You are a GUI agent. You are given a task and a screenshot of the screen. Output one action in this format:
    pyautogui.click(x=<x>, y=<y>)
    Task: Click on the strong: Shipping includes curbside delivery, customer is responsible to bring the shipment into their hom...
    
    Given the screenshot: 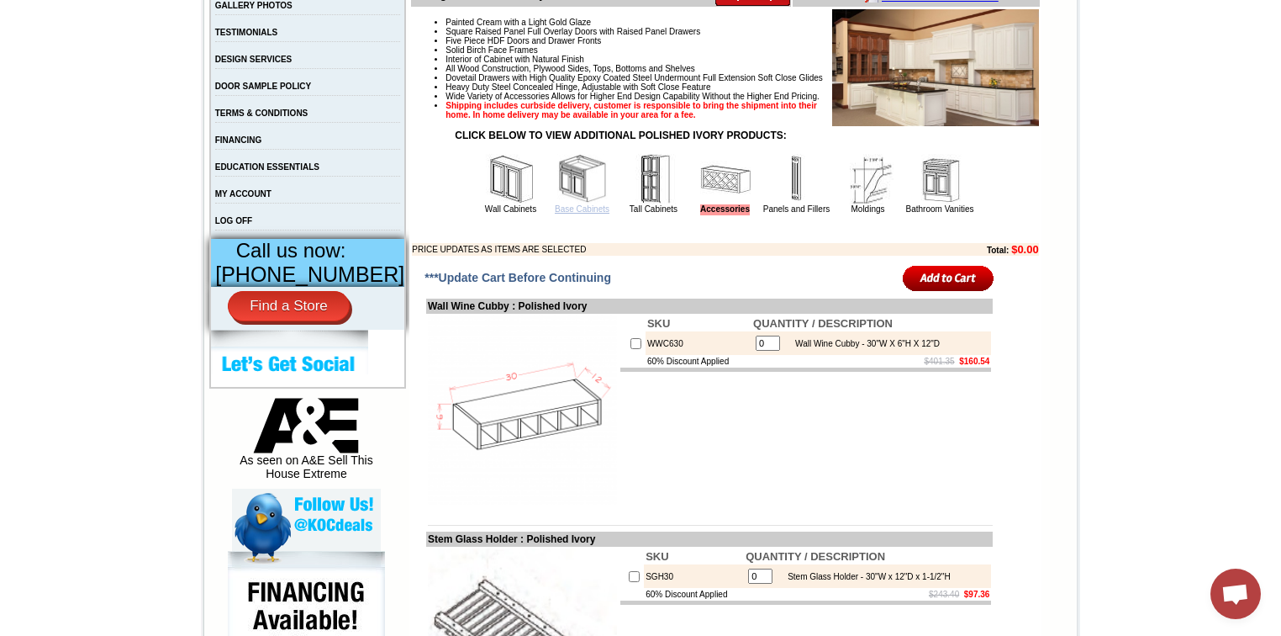 What is the action you would take?
    pyautogui.click(x=631, y=110)
    